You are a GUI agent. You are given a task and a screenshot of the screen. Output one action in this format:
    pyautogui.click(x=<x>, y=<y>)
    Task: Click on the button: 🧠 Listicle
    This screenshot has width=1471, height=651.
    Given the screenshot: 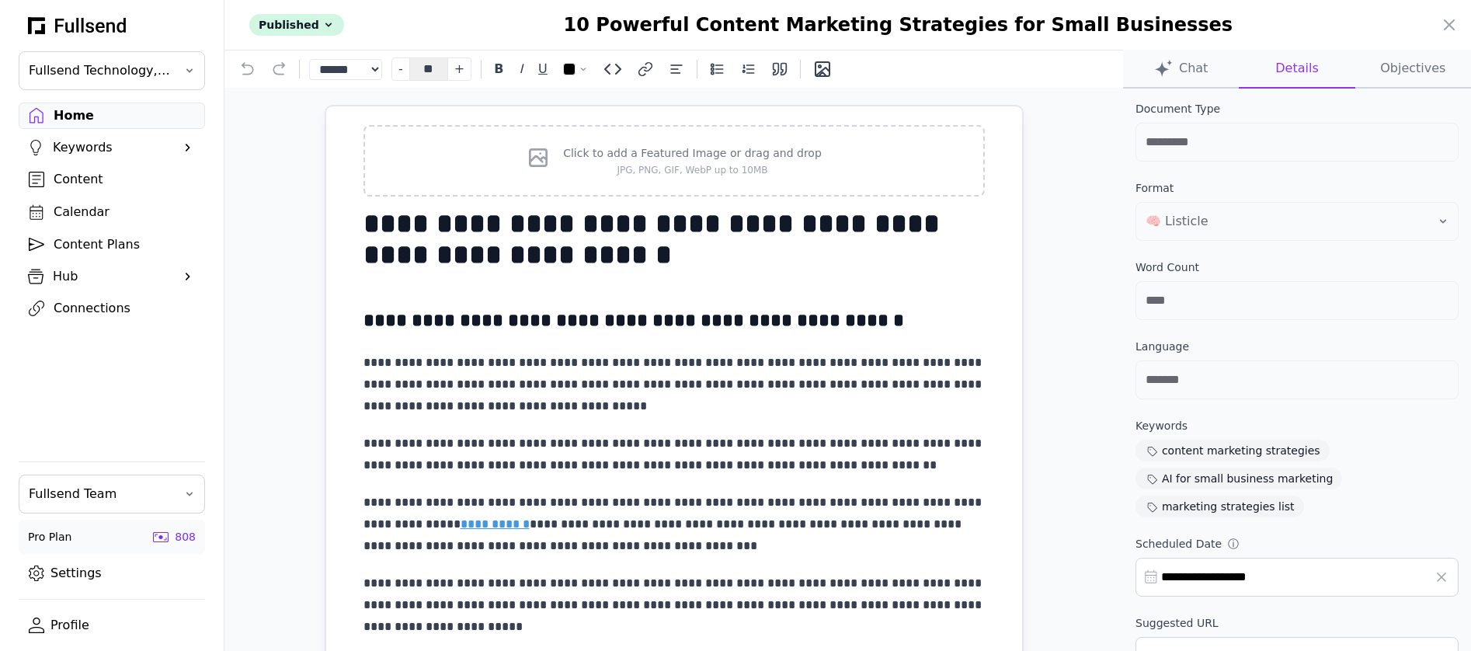 What is the action you would take?
    pyautogui.click(x=1297, y=221)
    